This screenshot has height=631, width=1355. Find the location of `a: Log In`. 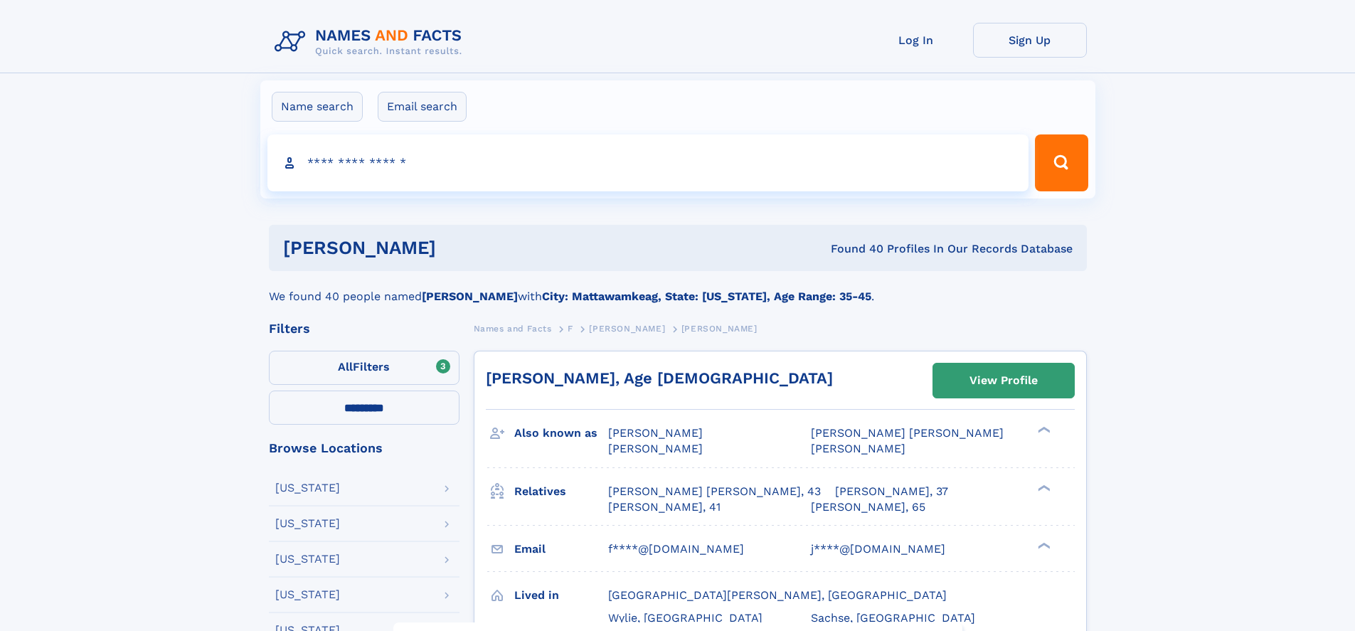

a: Log In is located at coordinates (916, 40).